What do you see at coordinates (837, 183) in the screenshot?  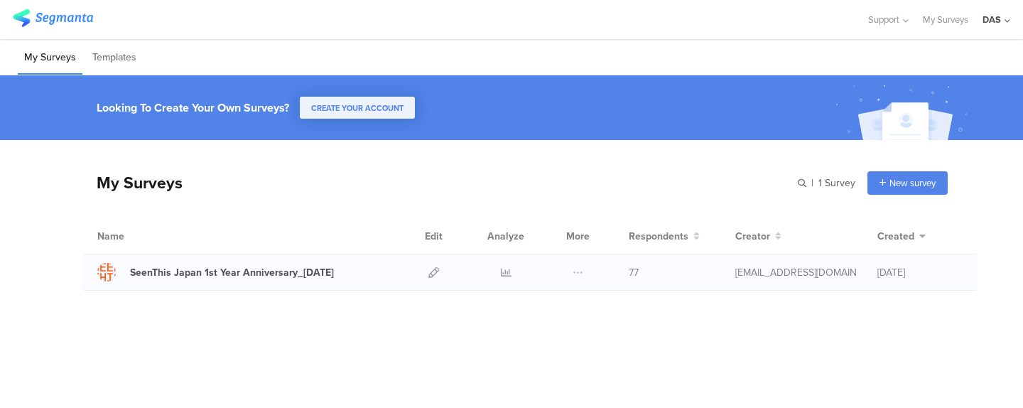 I see `span: 1 Survey` at bounding box center [837, 183].